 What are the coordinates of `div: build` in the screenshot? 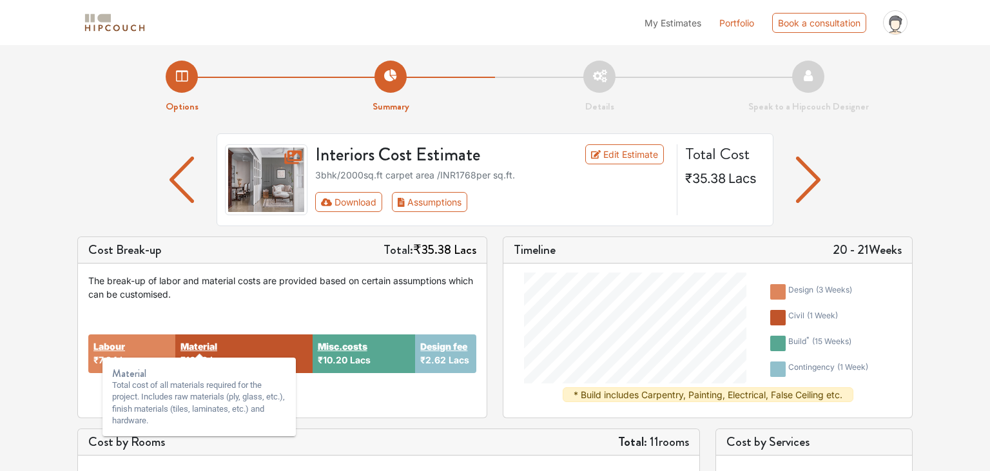 It's located at (820, 343).